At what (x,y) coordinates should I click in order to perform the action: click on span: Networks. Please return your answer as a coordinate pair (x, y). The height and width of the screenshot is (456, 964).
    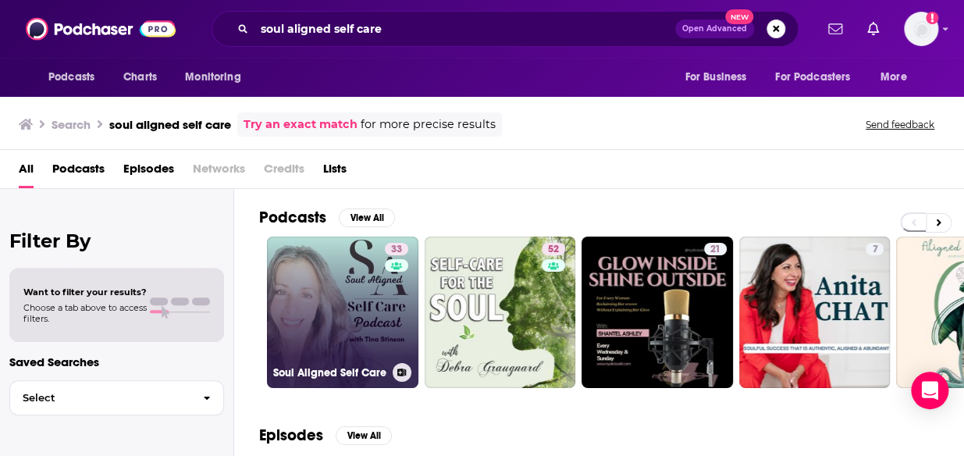
    Looking at the image, I should click on (219, 172).